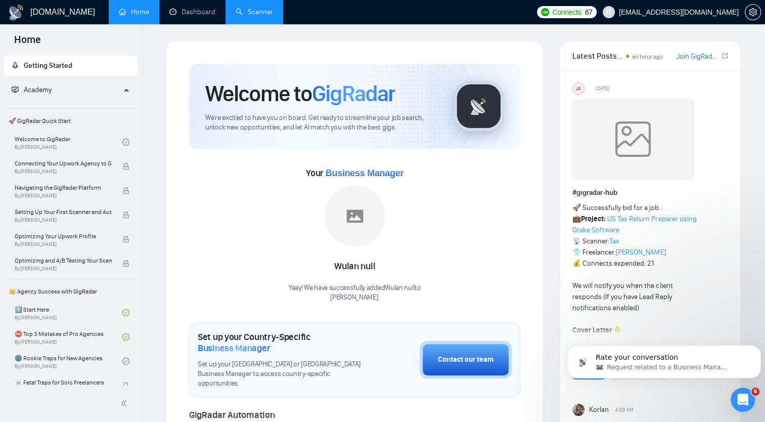  I want to click on span: Korlan, so click(599, 410).